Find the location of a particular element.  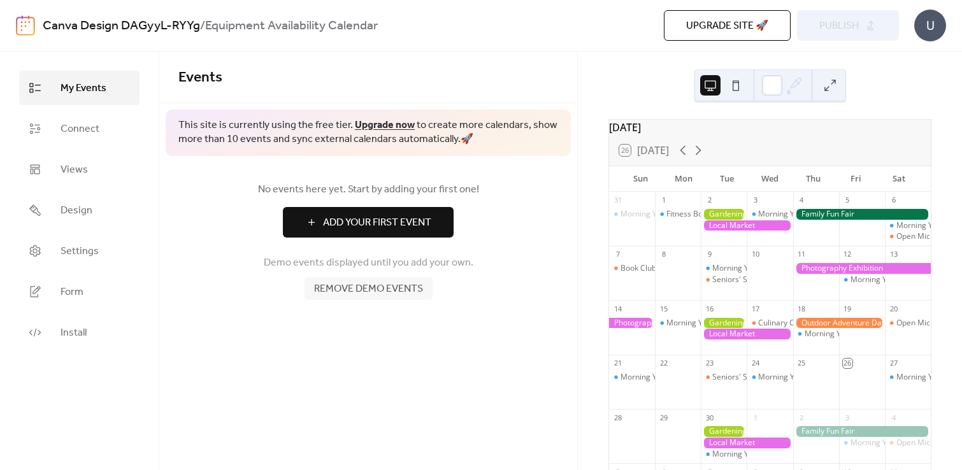

div: Mon is located at coordinates (685, 179).